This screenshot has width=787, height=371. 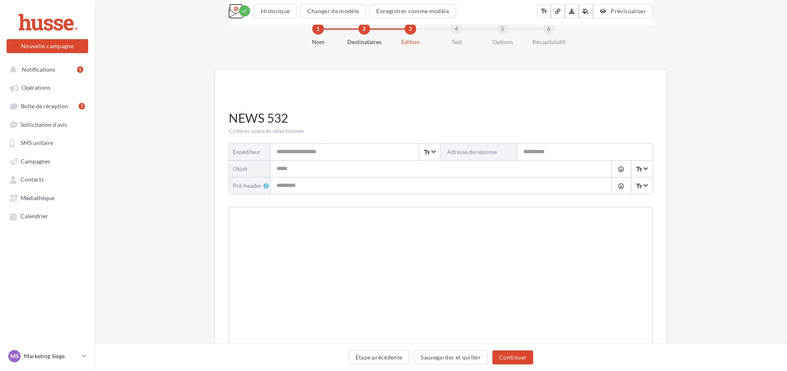 I want to click on a: SMS unitaire, so click(x=47, y=143).